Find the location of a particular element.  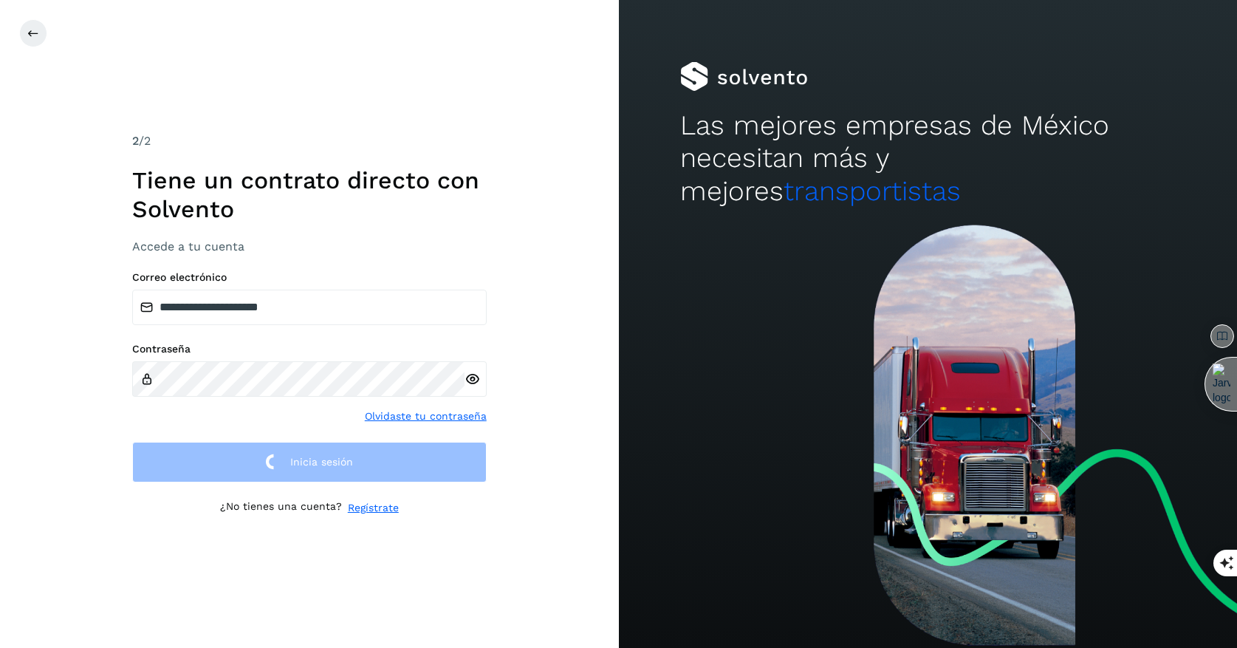

span: Inicia sesión is located at coordinates (321, 462).